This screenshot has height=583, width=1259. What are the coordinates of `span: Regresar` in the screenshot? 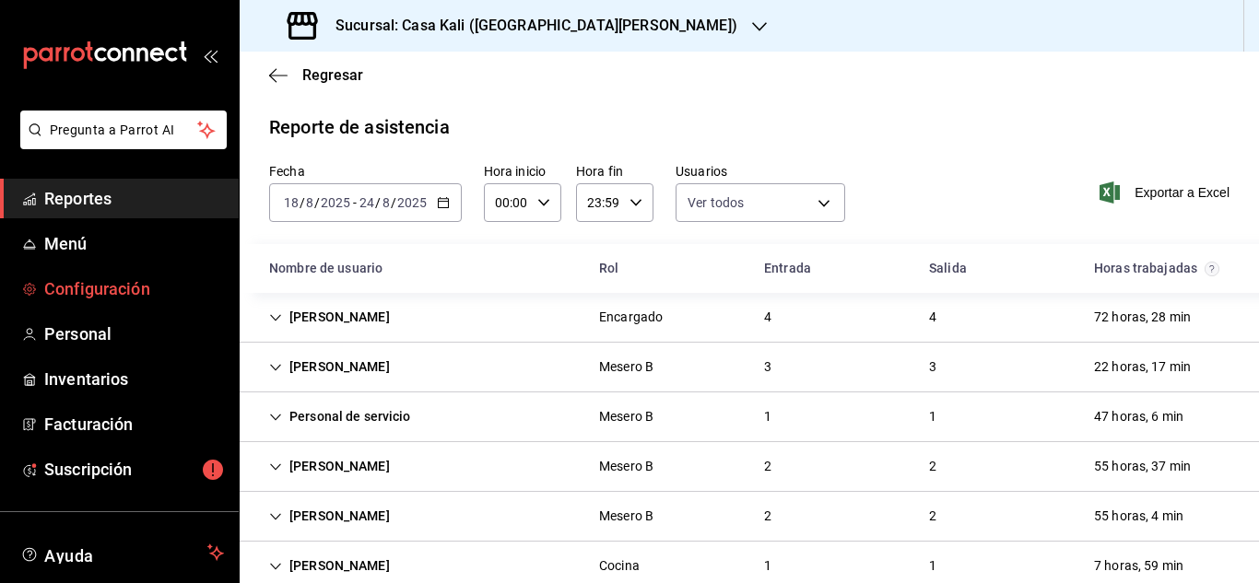 It's located at (333, 75).